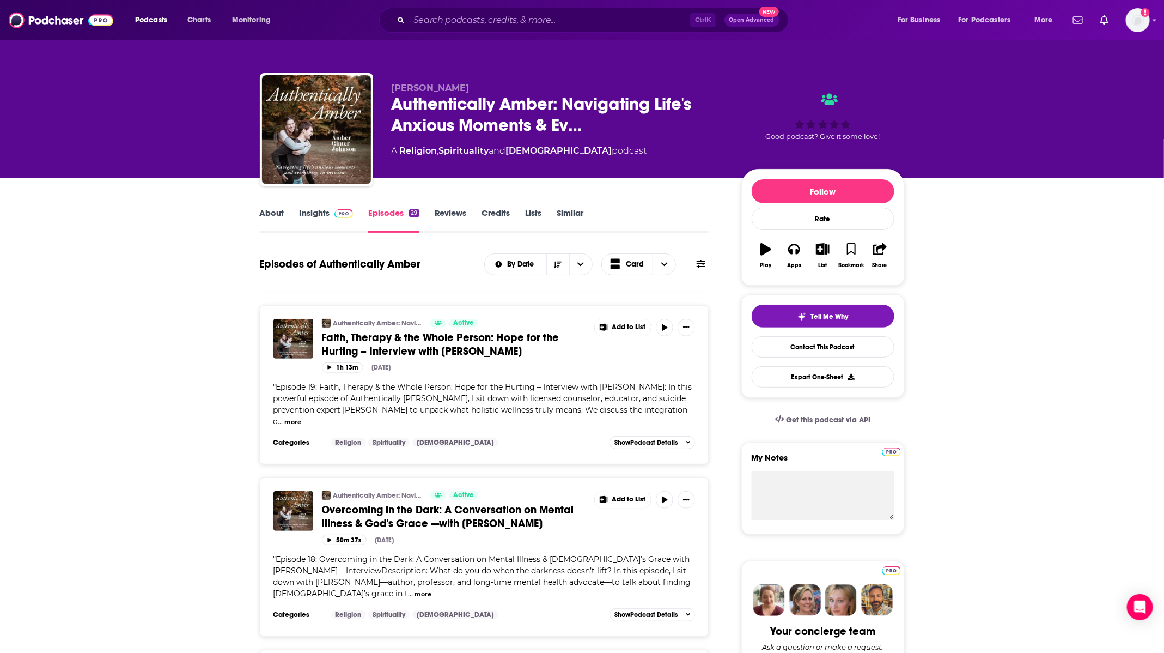 The height and width of the screenshot is (653, 1164). What do you see at coordinates (519, 151) in the screenshot?
I see `div: A podcast` at bounding box center [519, 151].